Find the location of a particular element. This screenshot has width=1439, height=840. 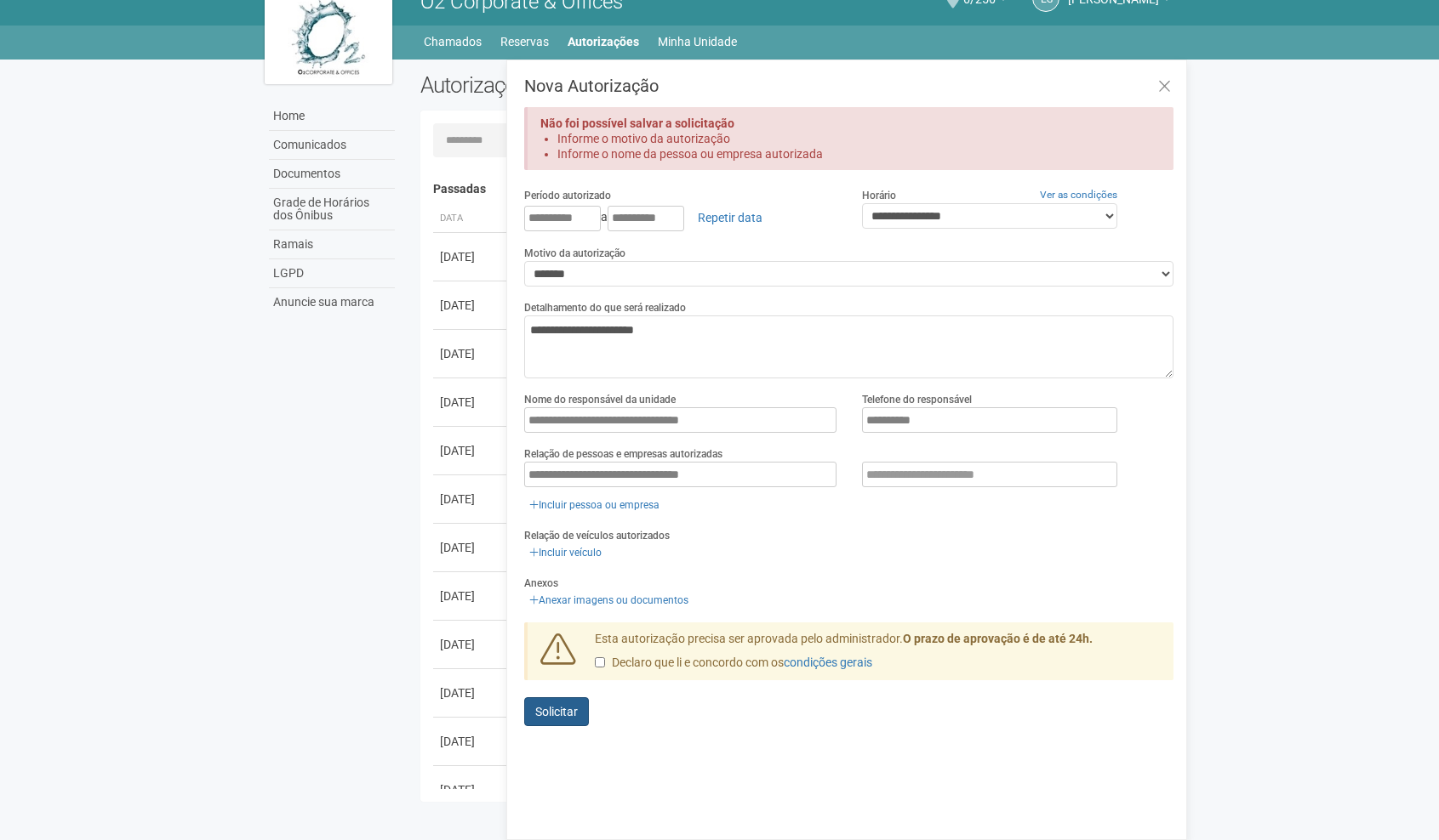

label: Nome do responsável da unidade is located at coordinates (600, 399).